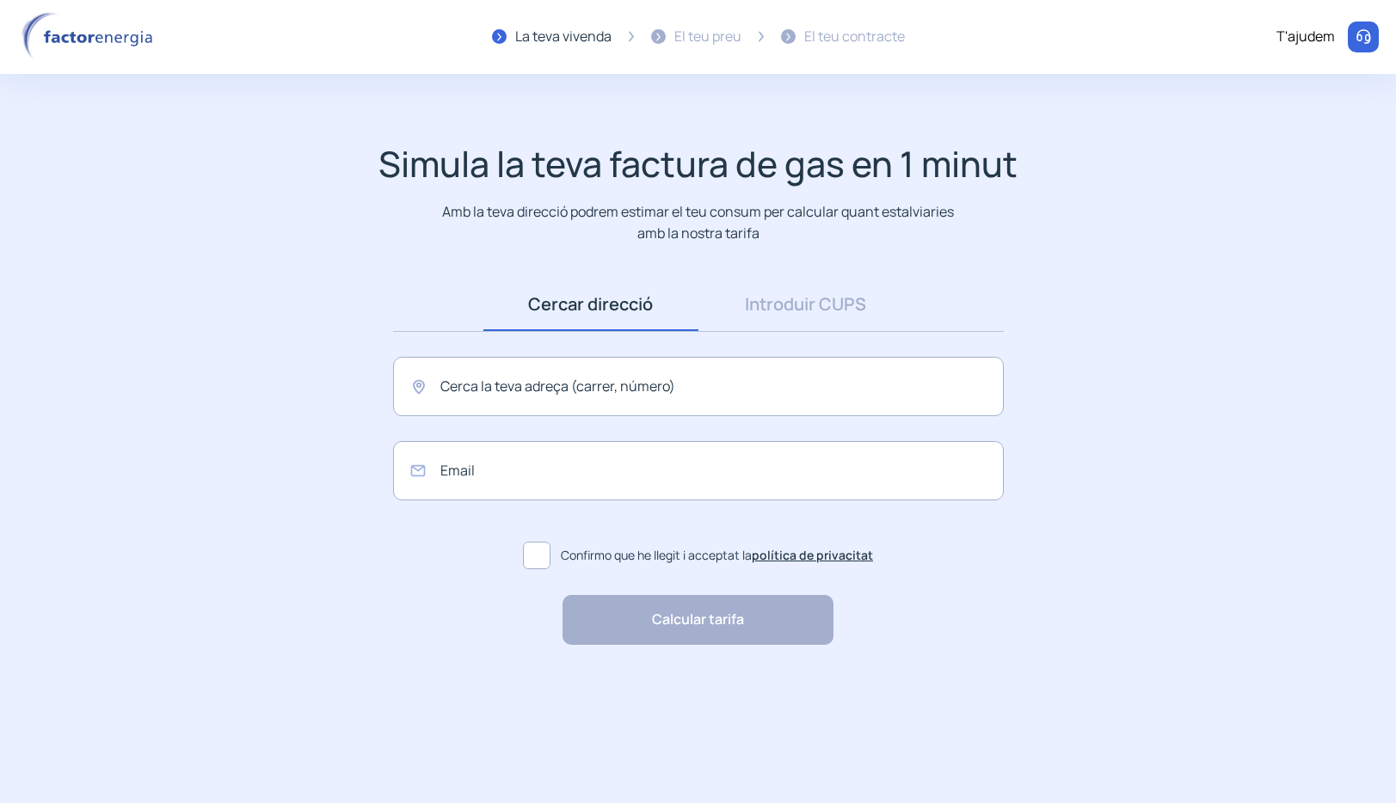  What do you see at coordinates (591, 304) in the screenshot?
I see `a: Cercar direcció` at bounding box center [591, 304].